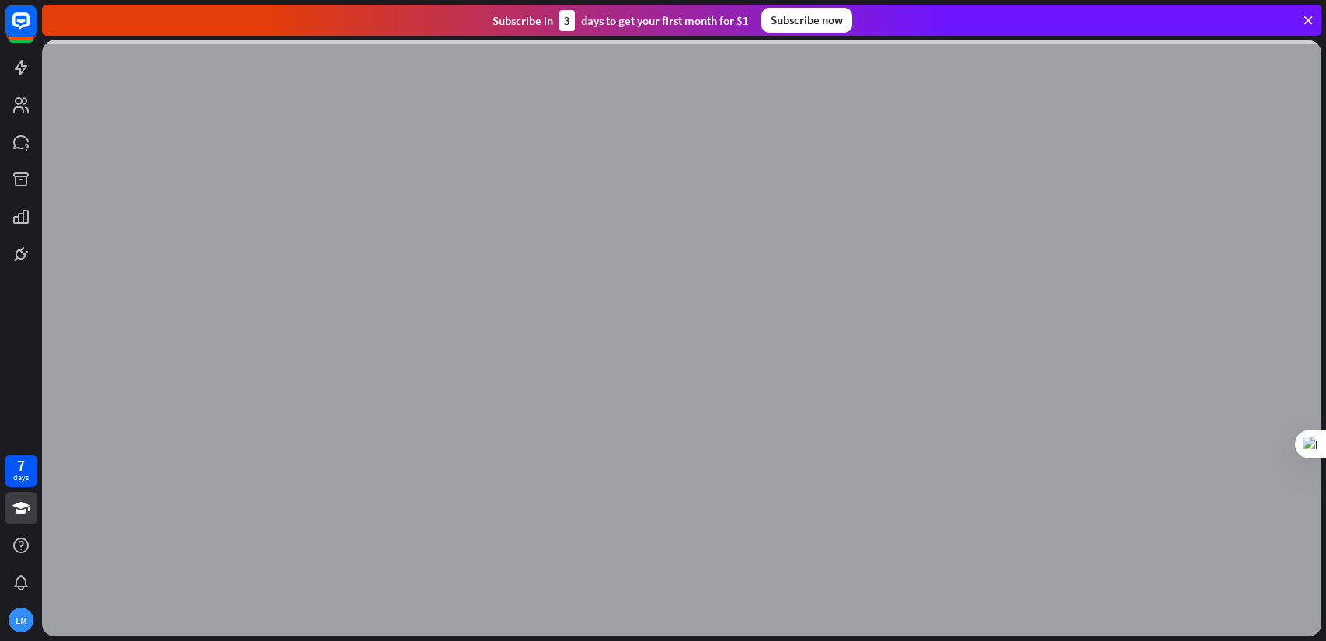 Image resolution: width=1326 pixels, height=641 pixels. What do you see at coordinates (567, 20) in the screenshot?
I see `div: 3` at bounding box center [567, 20].